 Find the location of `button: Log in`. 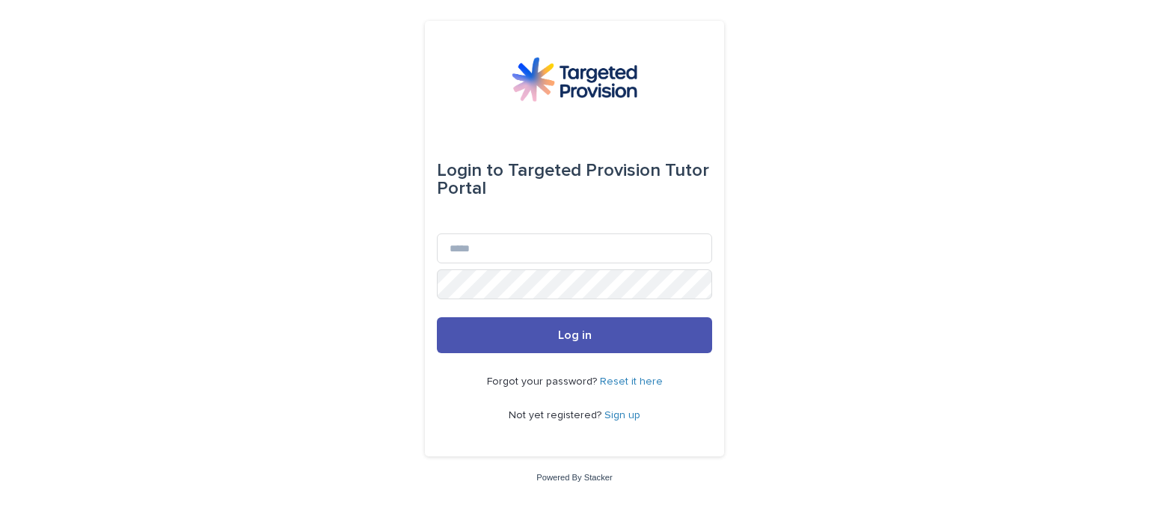

button: Log in is located at coordinates (575, 335).